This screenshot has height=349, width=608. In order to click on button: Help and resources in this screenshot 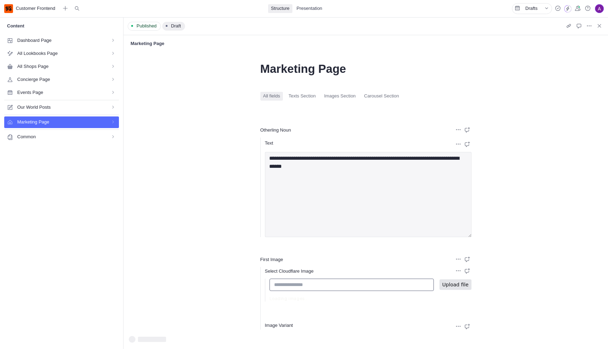, I will do `click(587, 8)`.